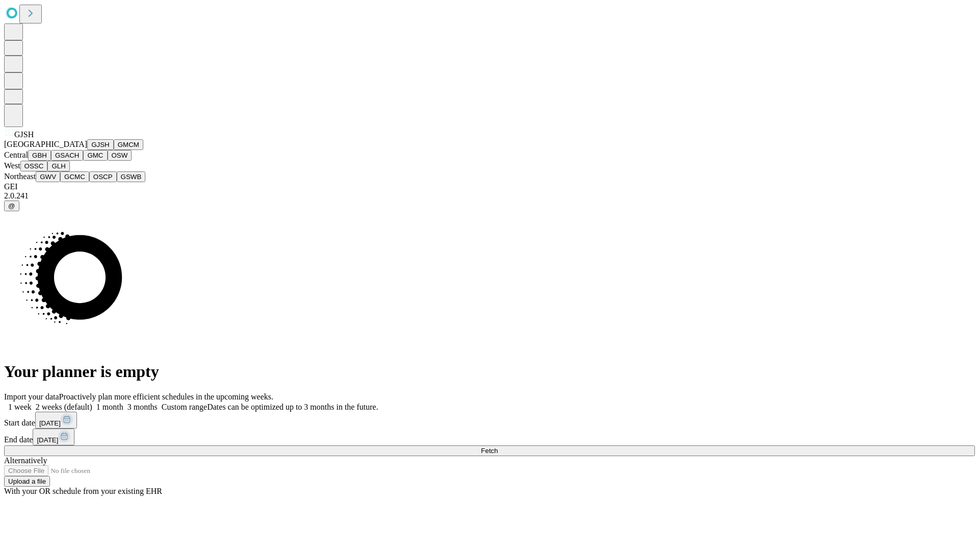  What do you see at coordinates (489, 187) in the screenshot?
I see `div: GEI` at bounding box center [489, 187].